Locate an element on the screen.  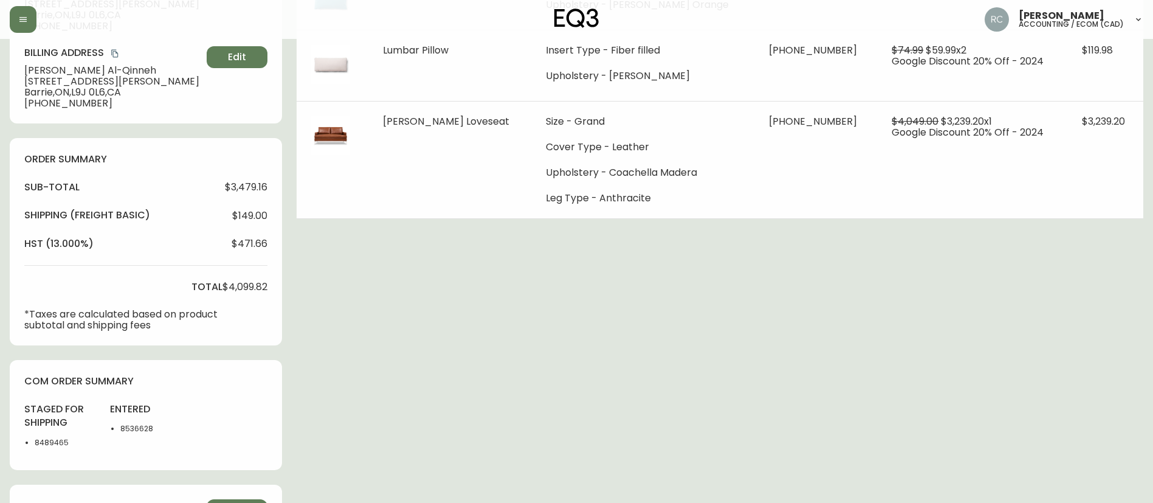
button: Edit is located at coordinates (237, 57).